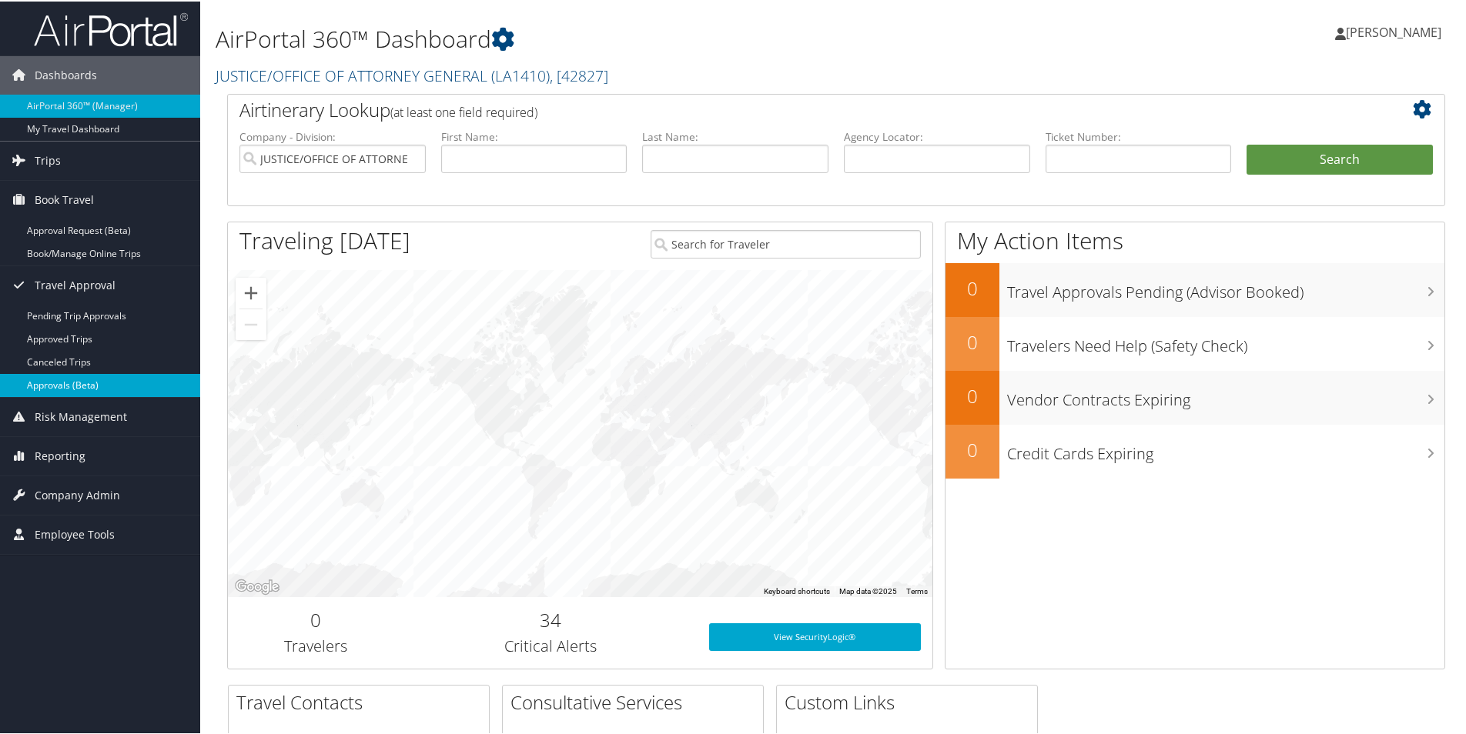 The width and height of the screenshot is (1466, 734). I want to click on button: Search, so click(1340, 159).